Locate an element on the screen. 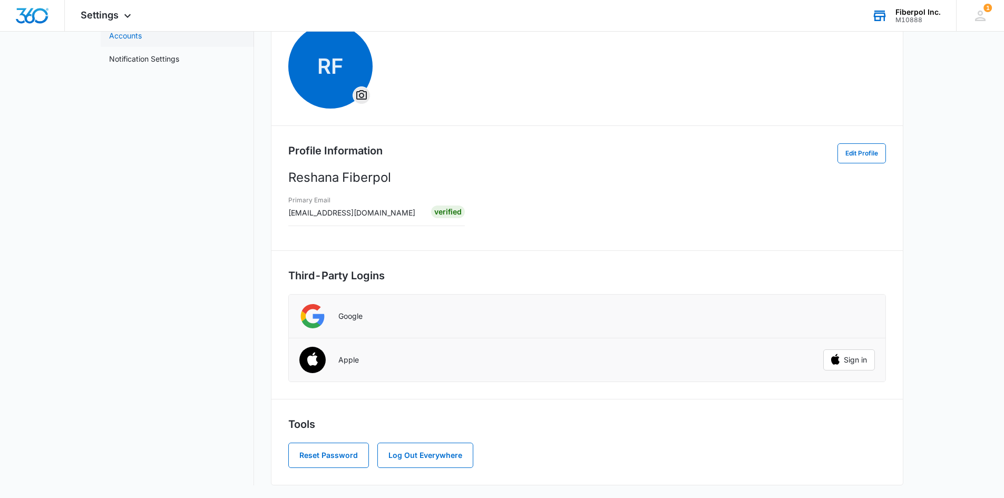  div: account id is located at coordinates (918, 20).